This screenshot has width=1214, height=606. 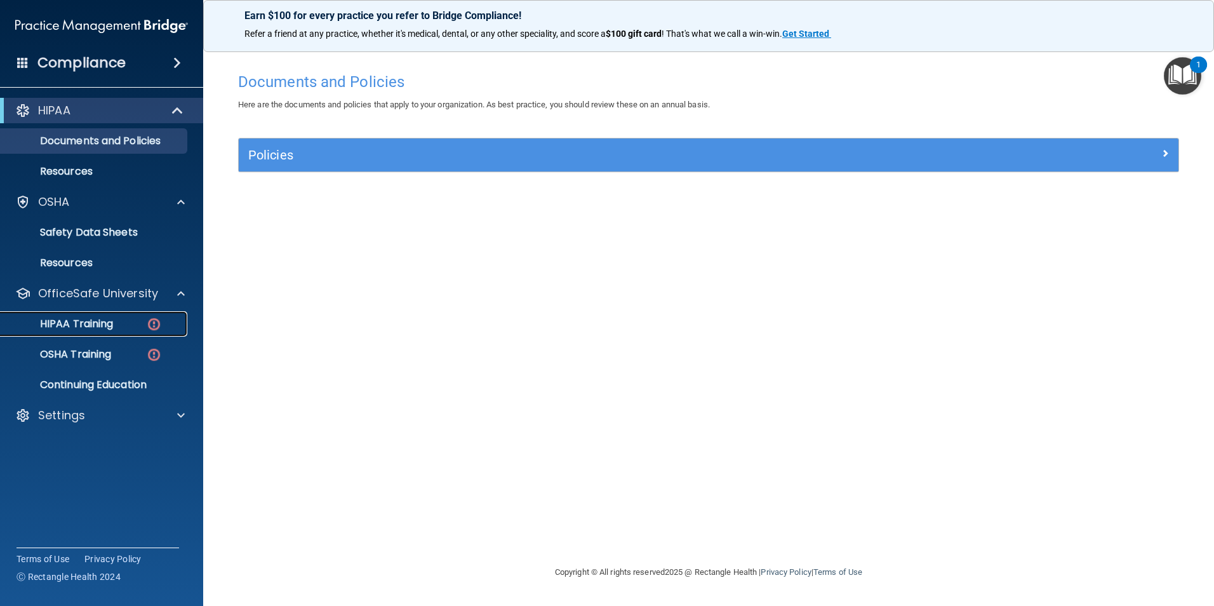 I want to click on span: Ⓒ Rectangle Health 2024, so click(x=69, y=577).